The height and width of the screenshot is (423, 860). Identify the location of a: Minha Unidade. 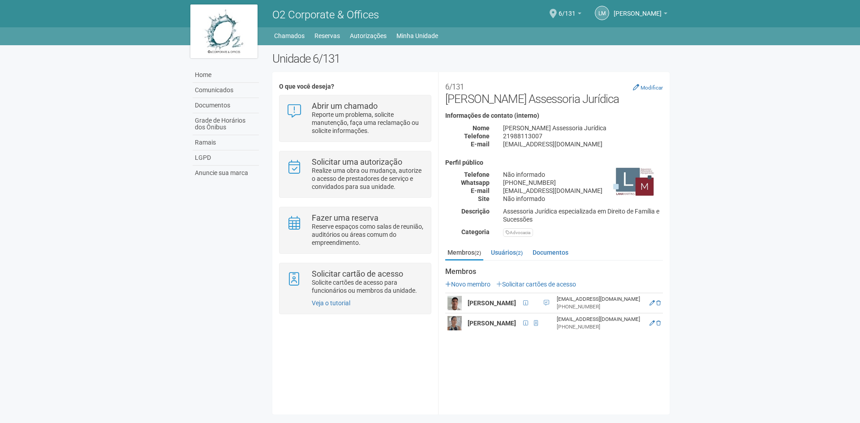
(417, 36).